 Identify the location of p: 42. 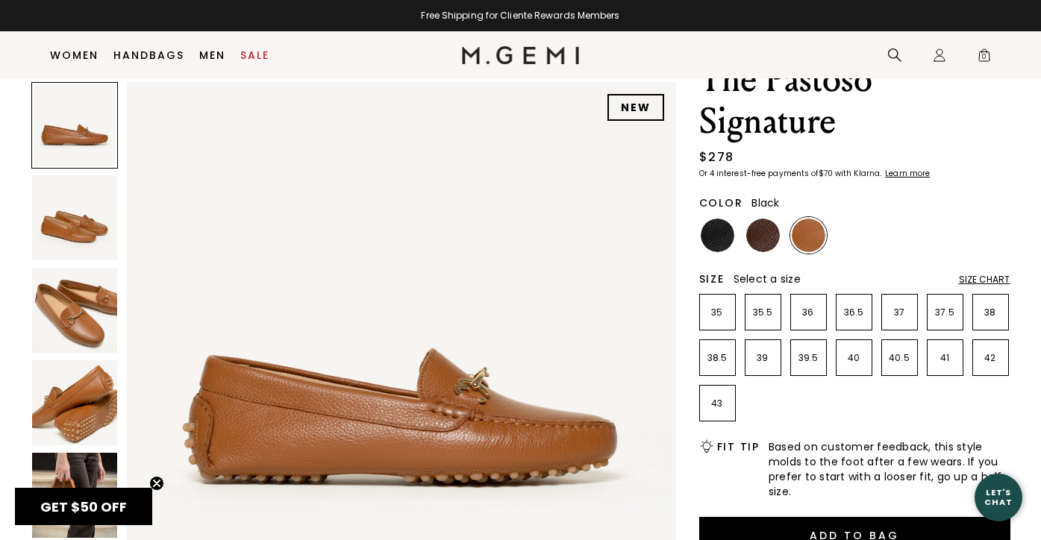
(991, 358).